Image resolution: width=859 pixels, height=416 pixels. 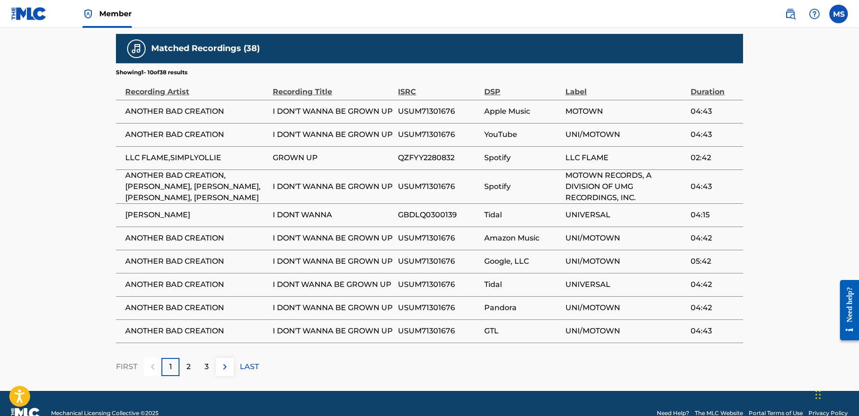 I want to click on div: ISRC, so click(x=439, y=87).